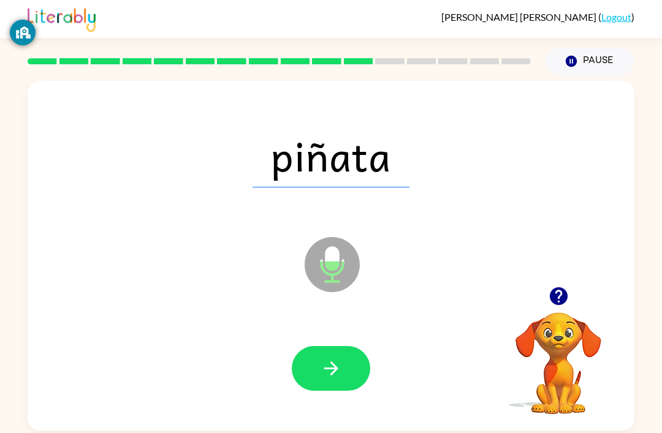 The image size is (662, 433). Describe the element at coordinates (331, 156) in the screenshot. I see `span: piñata` at that location.